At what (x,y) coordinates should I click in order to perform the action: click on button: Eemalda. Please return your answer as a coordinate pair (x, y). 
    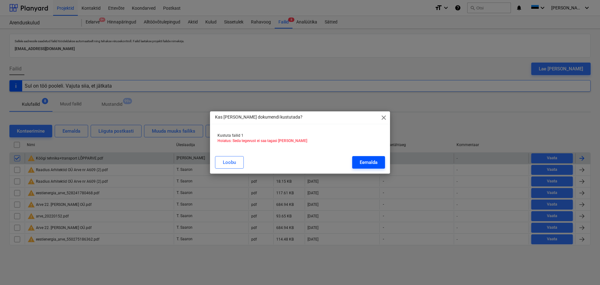
    Looking at the image, I should click on (368, 162).